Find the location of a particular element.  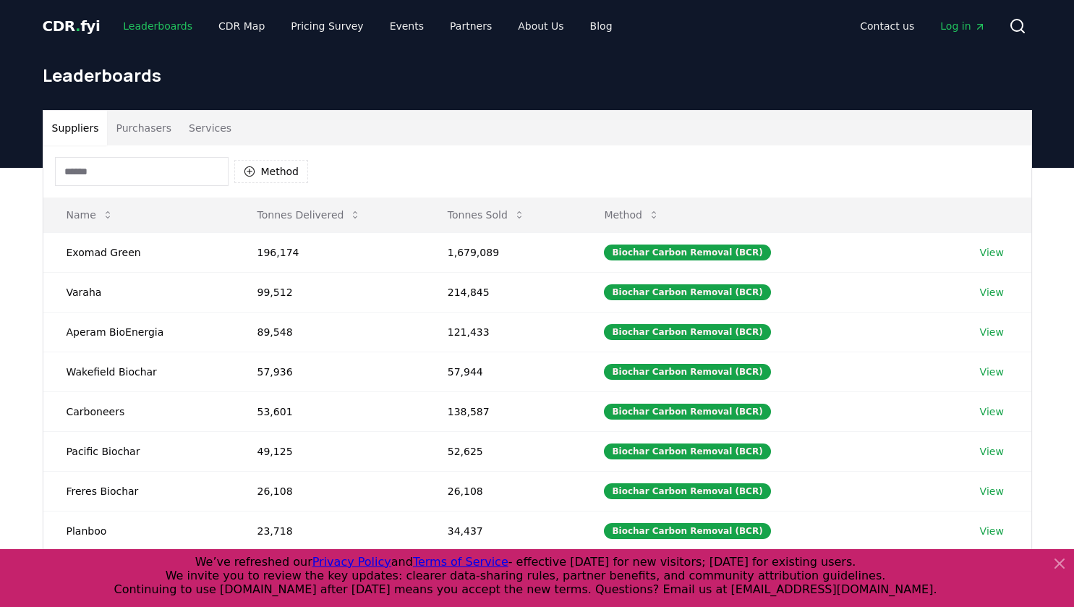

td: 99,512 is located at coordinates (329, 291).